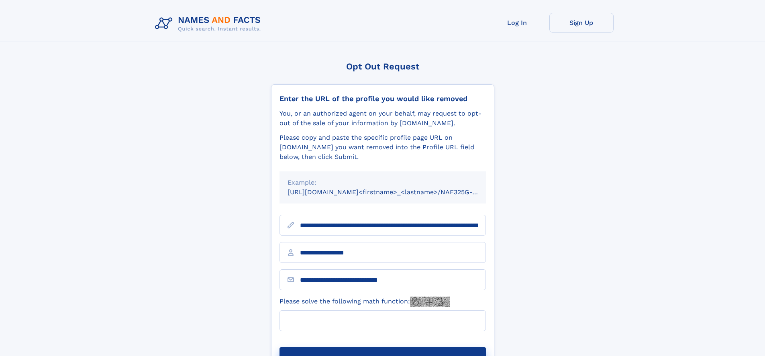  I want to click on img: Logo Names and Facts, so click(210, 24).